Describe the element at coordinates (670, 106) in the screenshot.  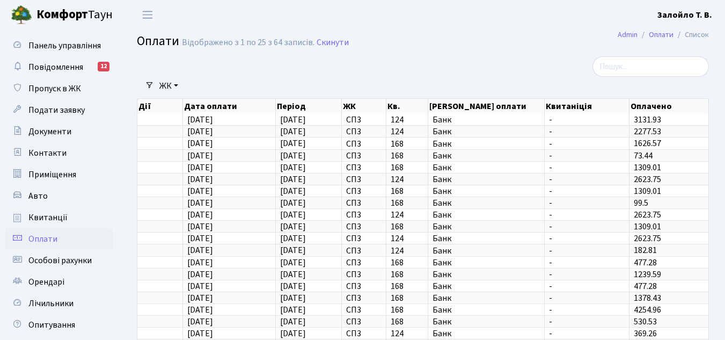
I see `th: Оплачено` at that location.